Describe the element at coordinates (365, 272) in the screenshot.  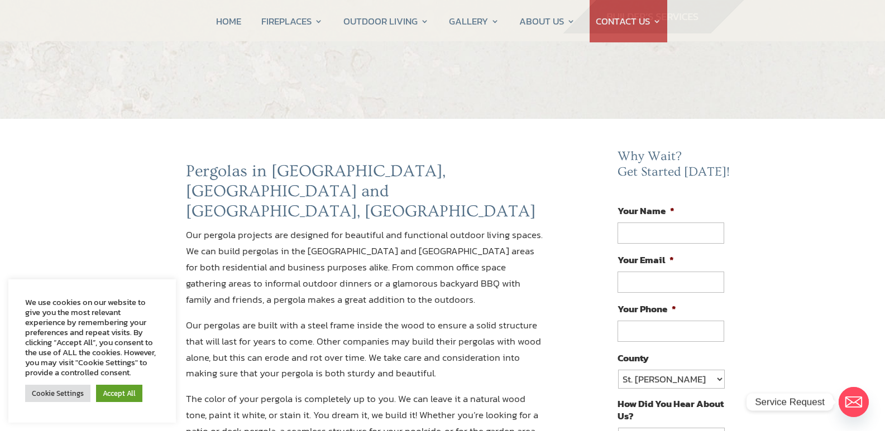
I see `p: Our pergola projects are designed for beautiful and functional outdoor living spaces. We can buil...` at that location.